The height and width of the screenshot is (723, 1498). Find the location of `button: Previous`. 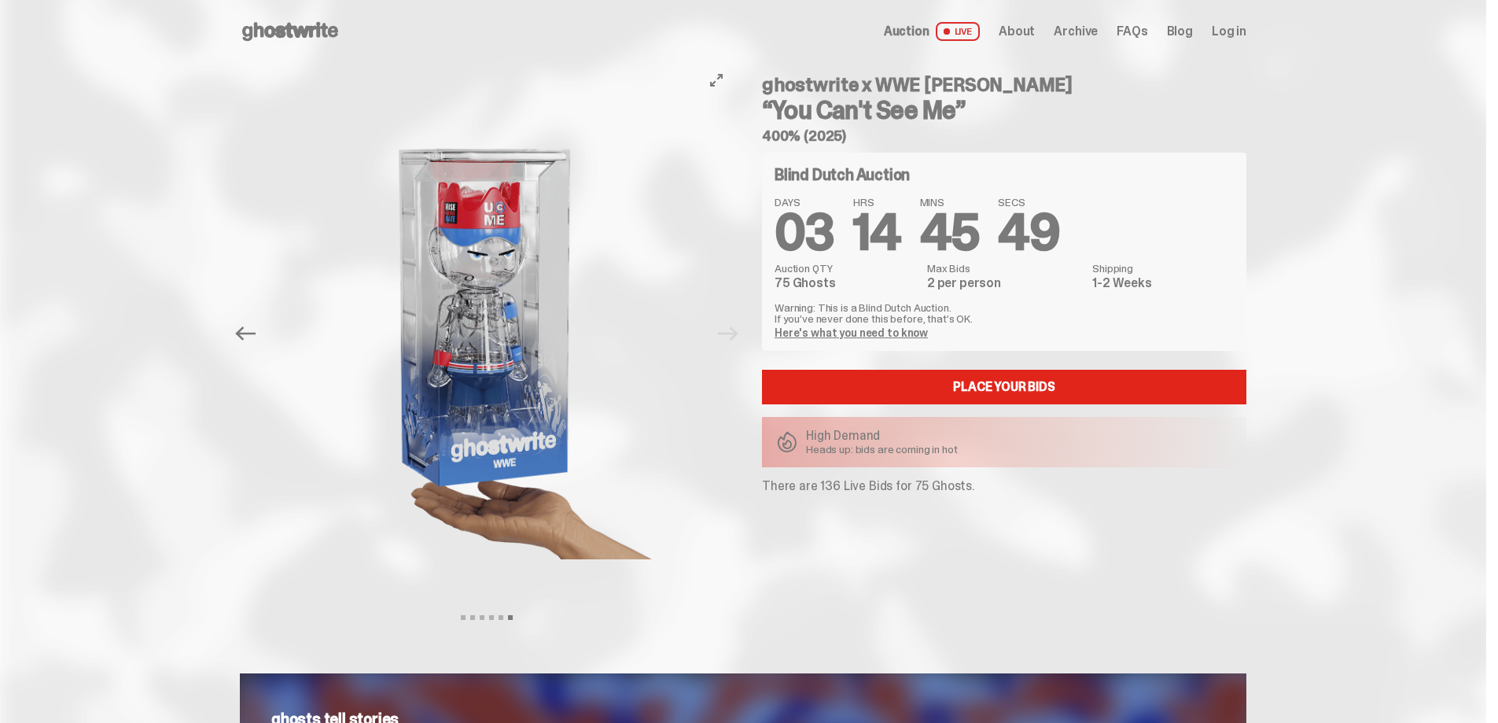

button: Previous is located at coordinates (245, 333).